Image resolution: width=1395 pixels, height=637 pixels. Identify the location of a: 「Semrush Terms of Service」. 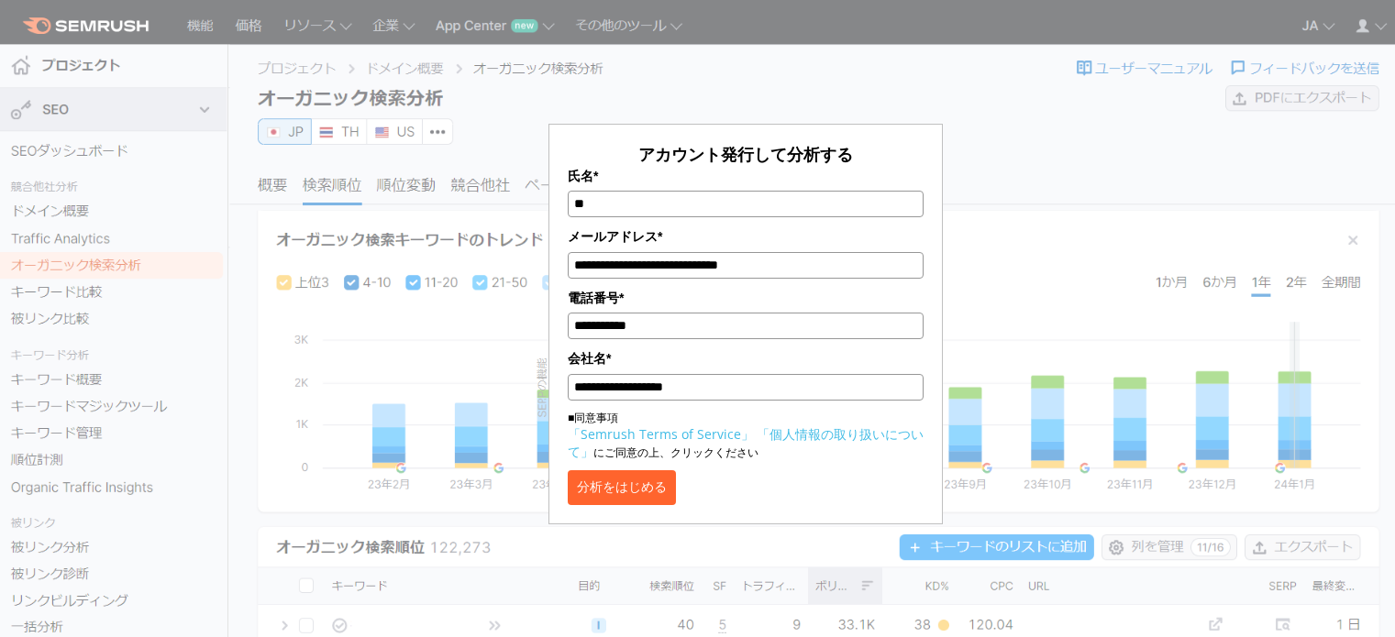
(660, 434).